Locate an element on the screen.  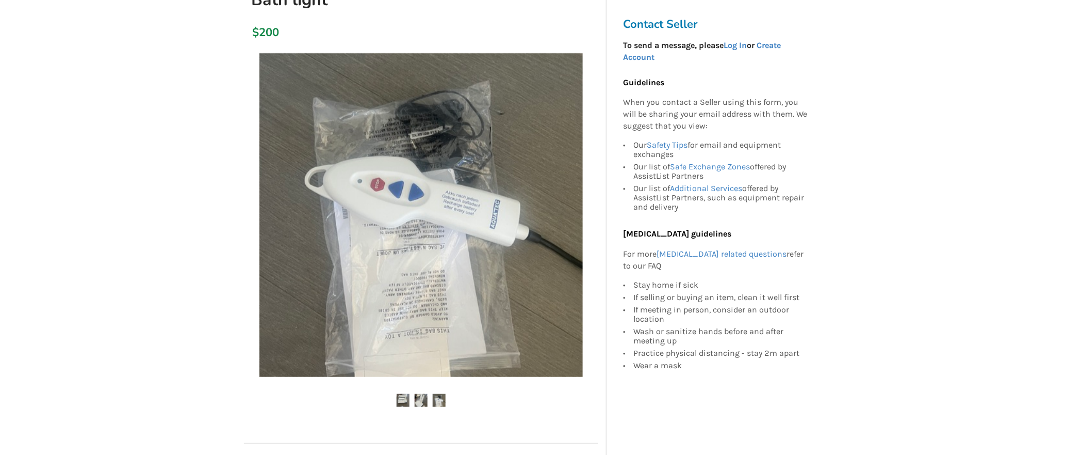
strong: To send a message, please or is located at coordinates (702, 51).